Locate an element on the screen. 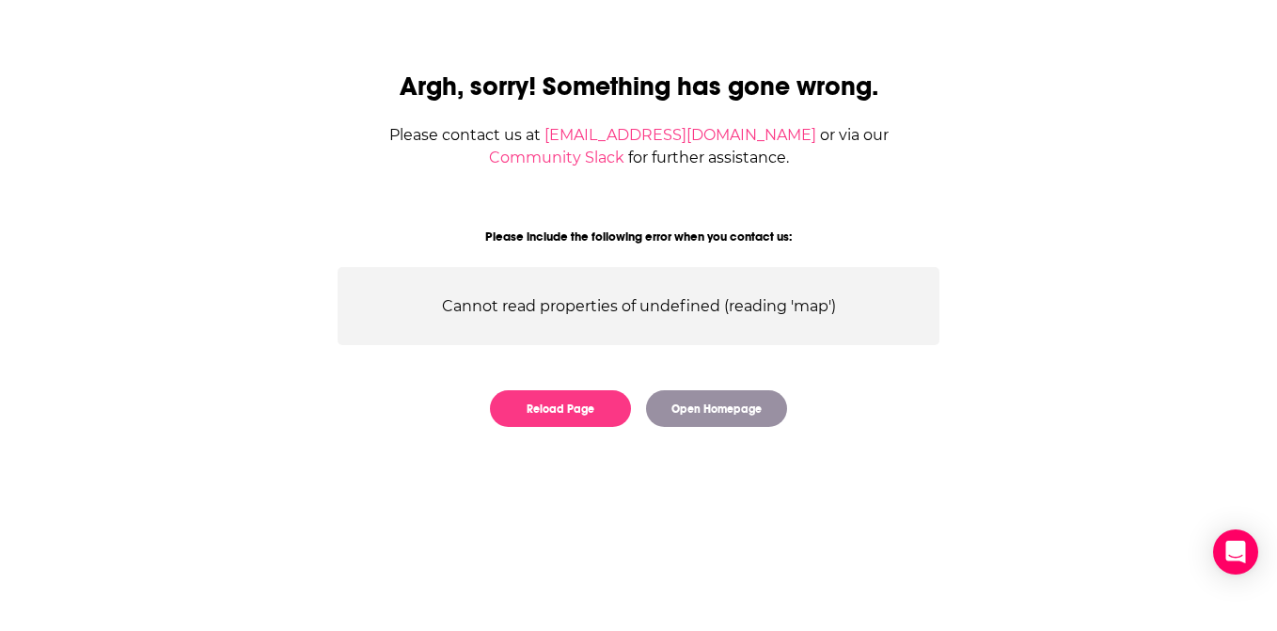  div: Please include the following error when you contact us: is located at coordinates (638, 237).